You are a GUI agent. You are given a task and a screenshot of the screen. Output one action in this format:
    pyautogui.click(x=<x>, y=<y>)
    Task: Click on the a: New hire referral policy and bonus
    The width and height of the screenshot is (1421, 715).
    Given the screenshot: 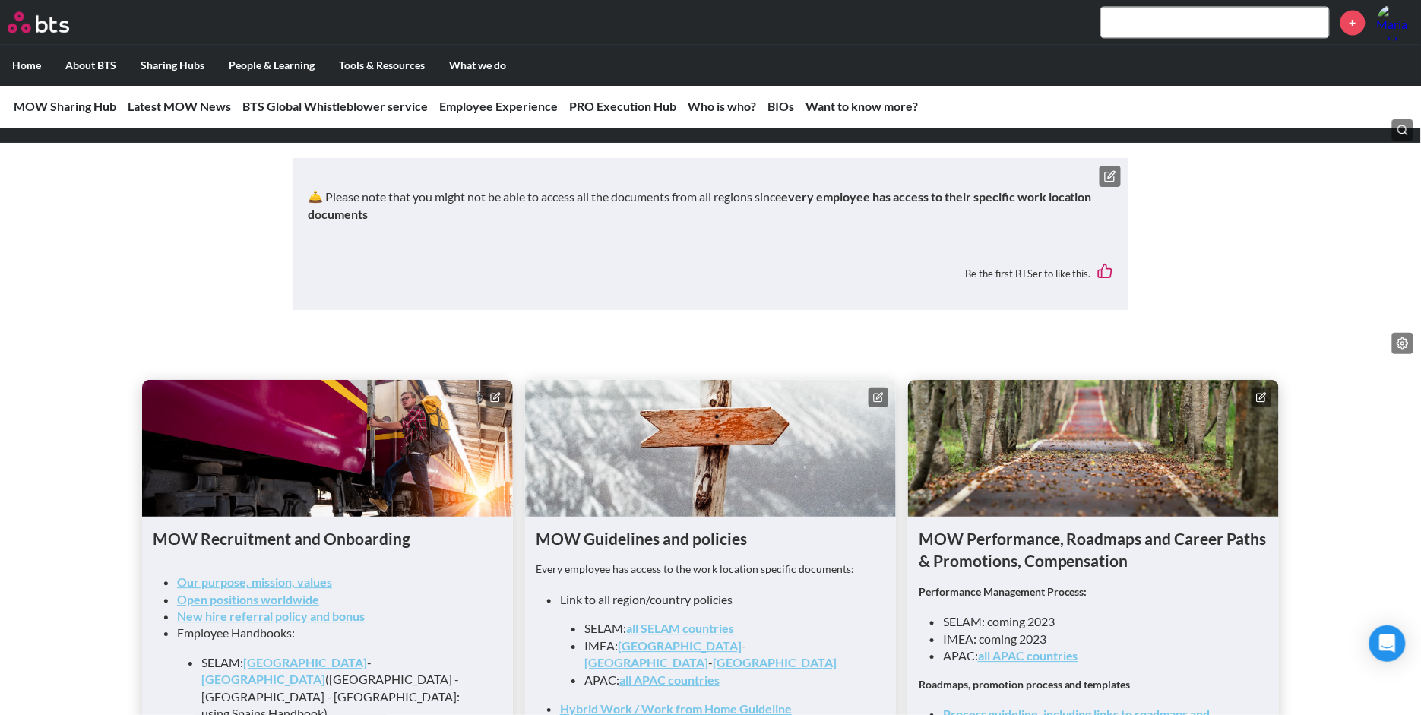 What is the action you would take?
    pyautogui.click(x=271, y=616)
    